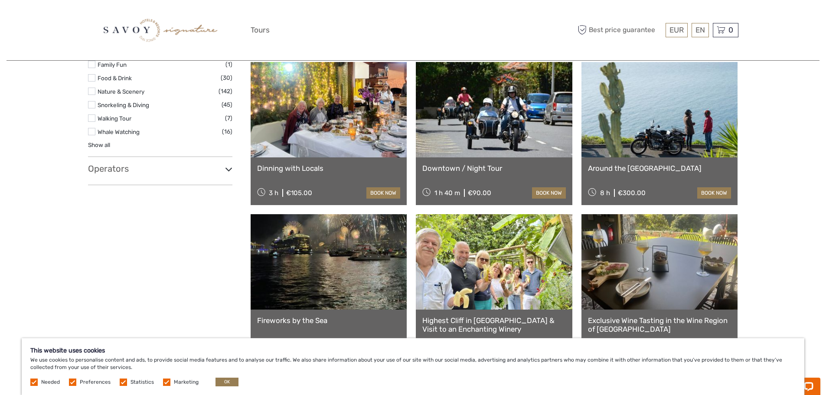 This screenshot has width=826, height=395. What do you see at coordinates (112, 65) in the screenshot?
I see `a: Family Fun` at bounding box center [112, 65].